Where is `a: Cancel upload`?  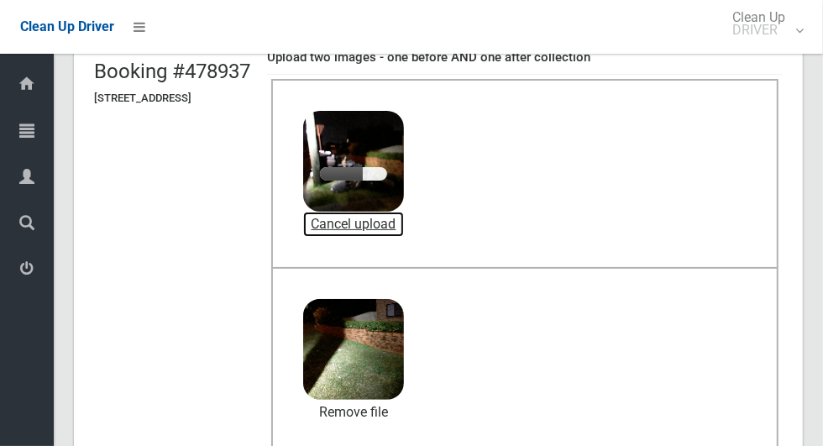
a: Cancel upload is located at coordinates (354, 224).